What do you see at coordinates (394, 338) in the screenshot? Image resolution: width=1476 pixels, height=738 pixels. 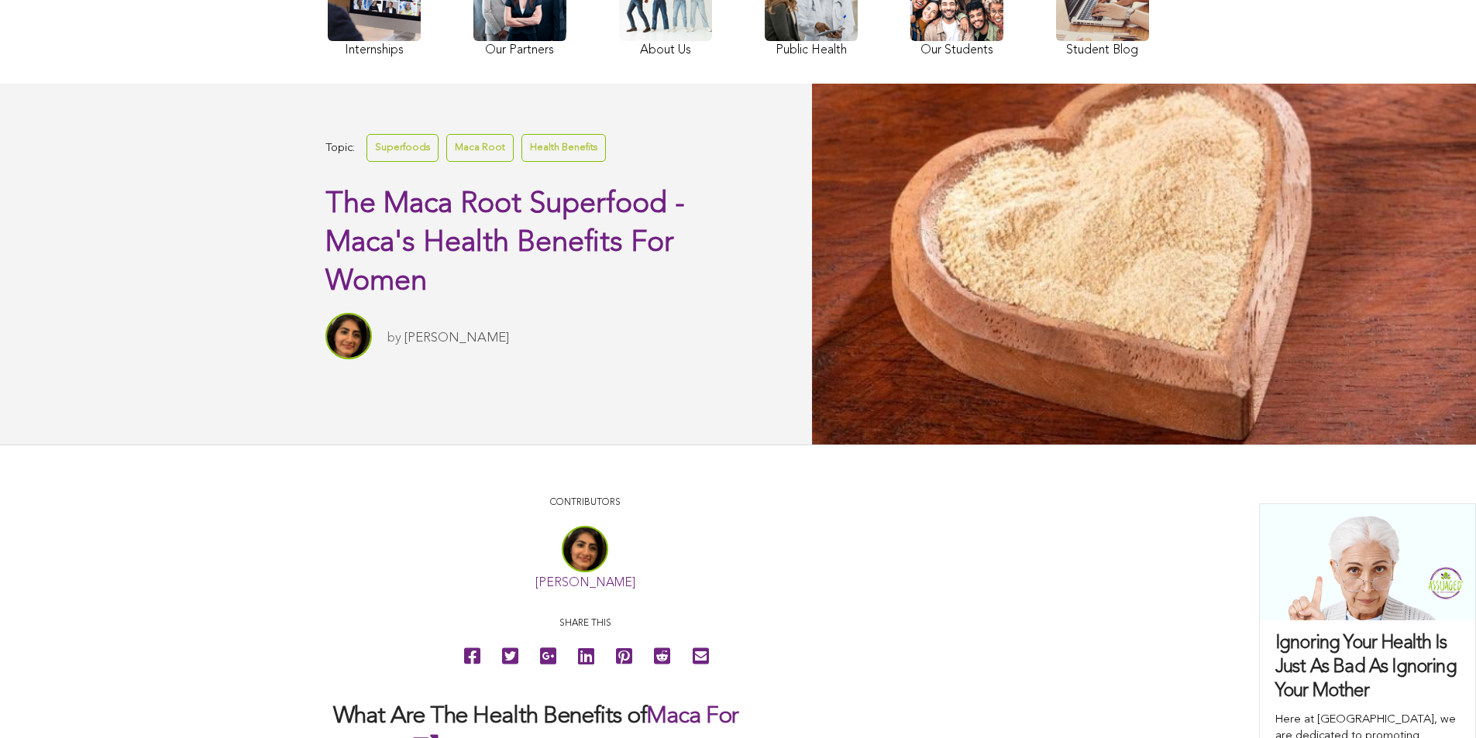 I see `span: by` at bounding box center [394, 338].